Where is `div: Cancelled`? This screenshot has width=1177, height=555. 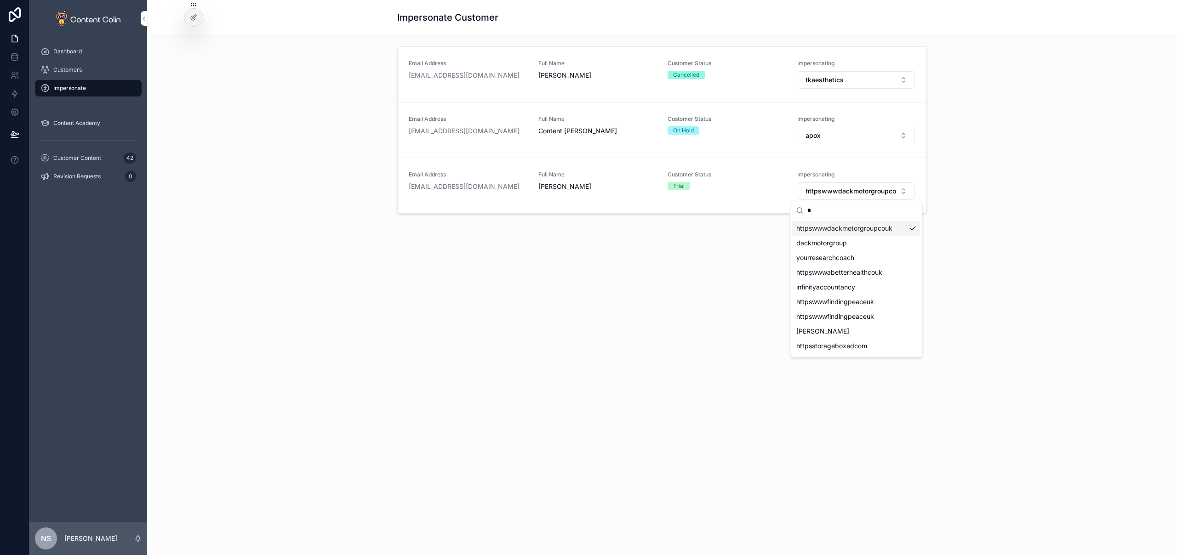
div: Cancelled is located at coordinates (686, 75).